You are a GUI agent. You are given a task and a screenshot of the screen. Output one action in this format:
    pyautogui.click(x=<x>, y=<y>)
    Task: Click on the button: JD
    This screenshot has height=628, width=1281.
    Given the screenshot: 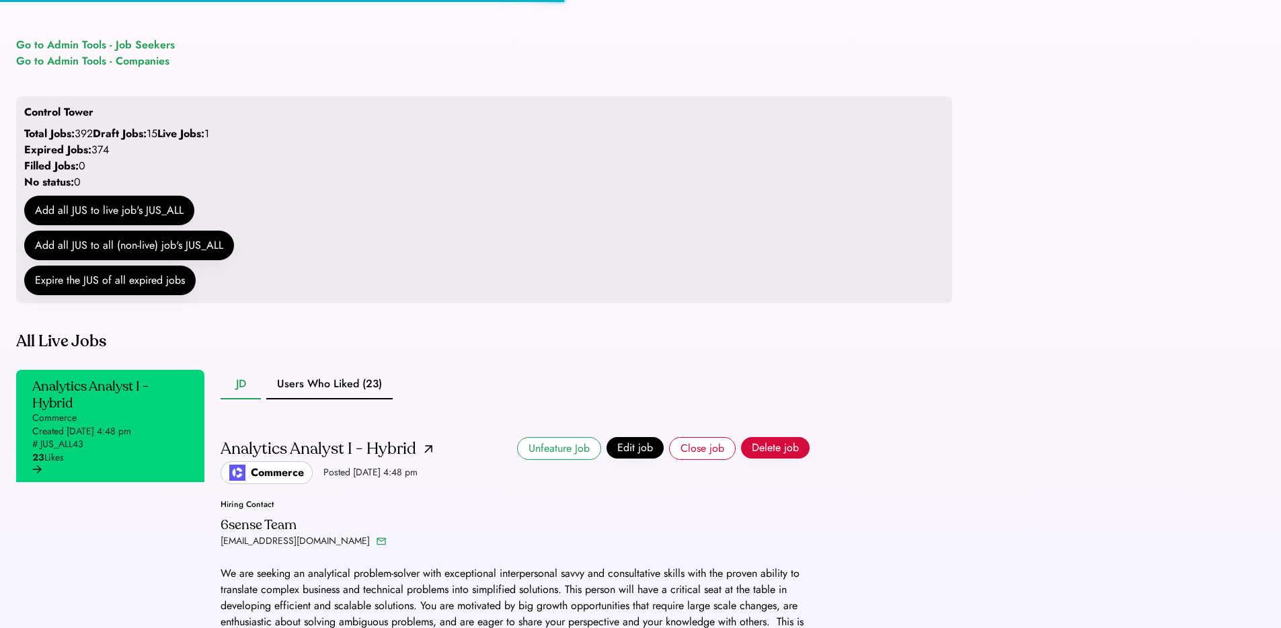 What is the action you would take?
    pyautogui.click(x=241, y=385)
    